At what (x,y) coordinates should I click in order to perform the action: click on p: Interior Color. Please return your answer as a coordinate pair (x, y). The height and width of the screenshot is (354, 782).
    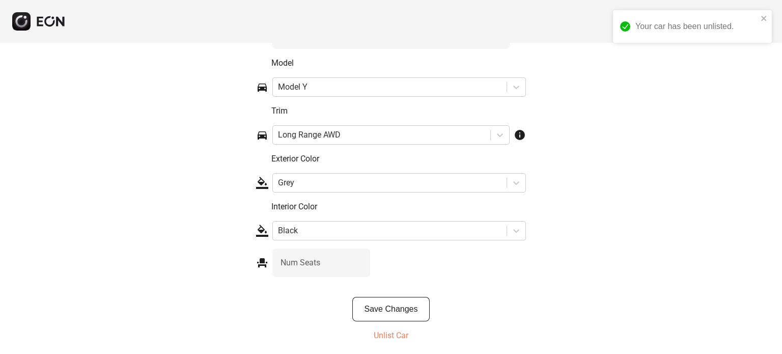
    Looking at the image, I should click on (398, 207).